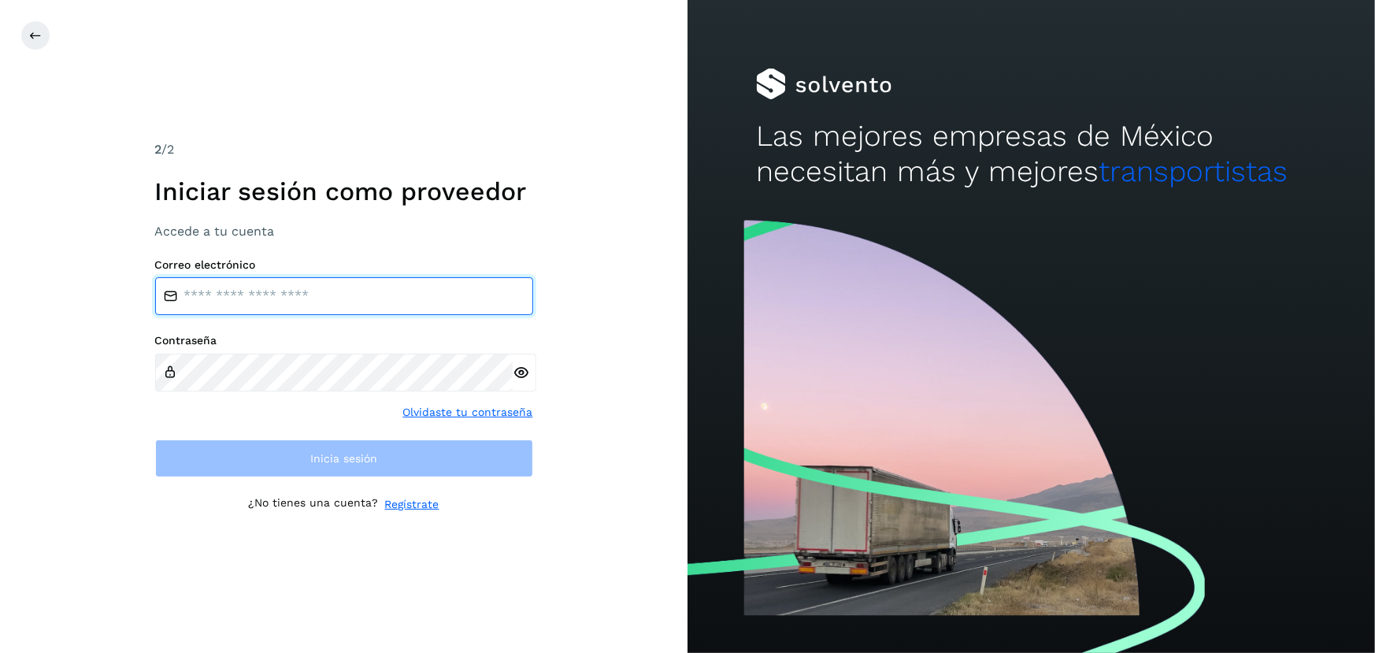 This screenshot has width=1375, height=653. I want to click on span: 2, so click(158, 149).